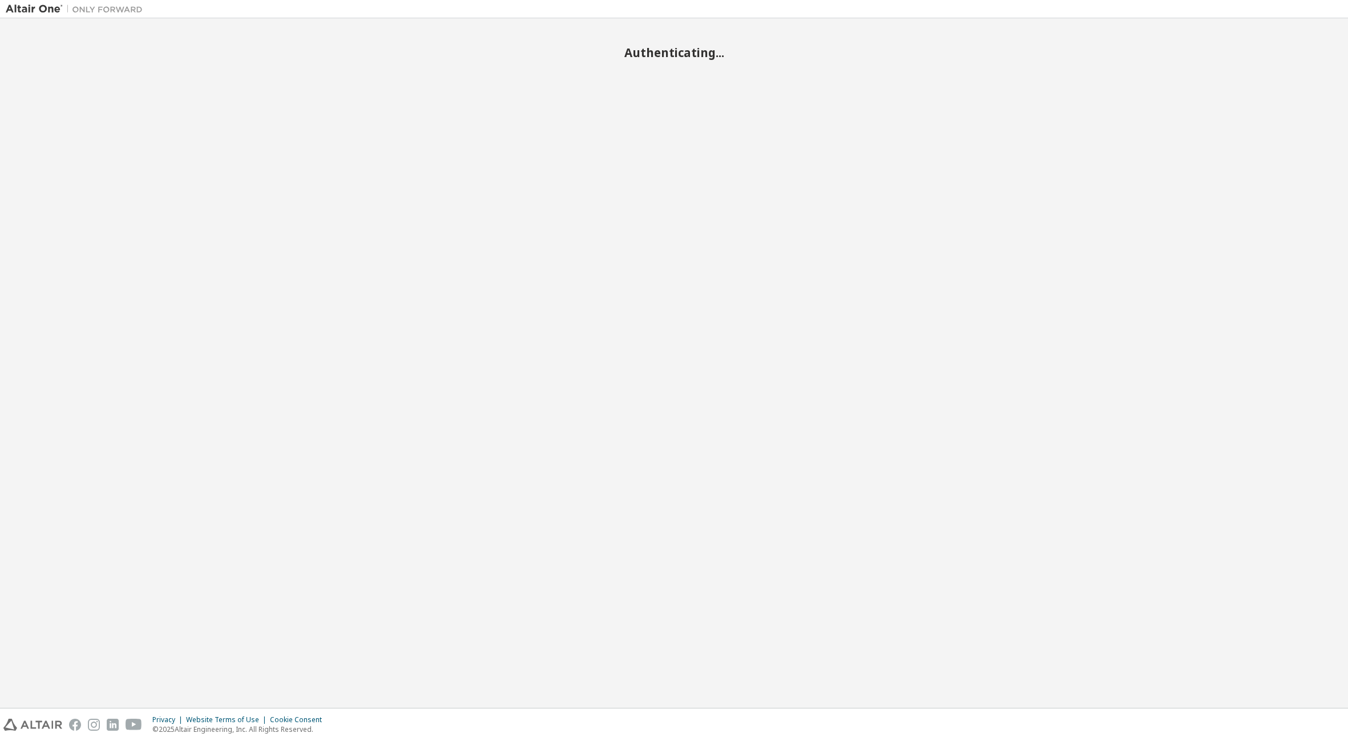  What do you see at coordinates (112, 724) in the screenshot?
I see `img: linkedin.svg` at bounding box center [112, 724].